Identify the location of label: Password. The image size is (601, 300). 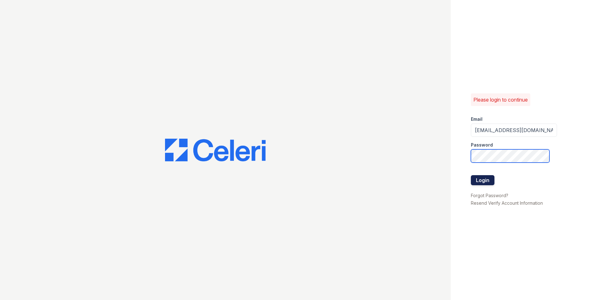
(482, 145).